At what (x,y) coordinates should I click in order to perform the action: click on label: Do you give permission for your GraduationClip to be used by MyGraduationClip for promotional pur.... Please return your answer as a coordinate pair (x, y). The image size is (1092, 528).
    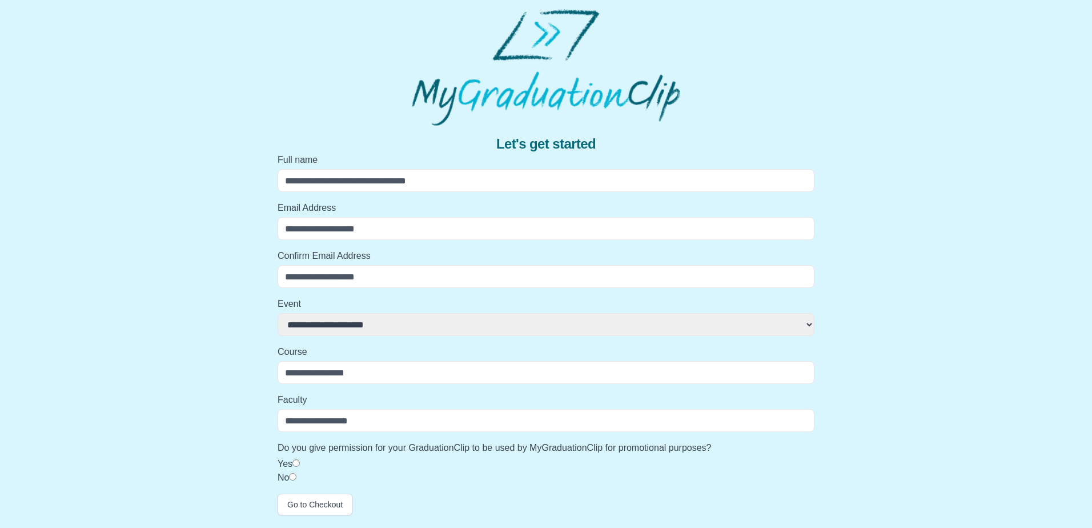
    Looking at the image, I should click on (546, 448).